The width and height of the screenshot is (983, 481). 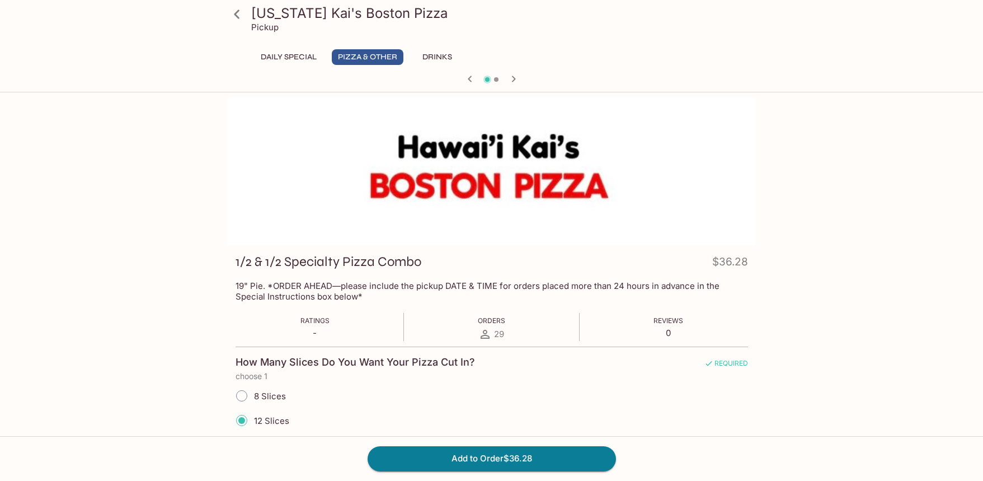 What do you see at coordinates (289, 57) in the screenshot?
I see `button: Daily Special` at bounding box center [289, 57].